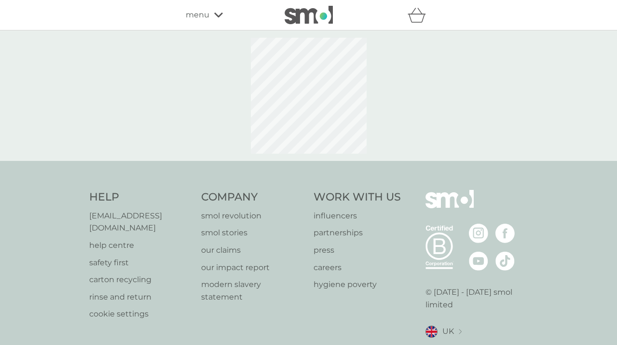  I want to click on h4: Work With Us, so click(357, 197).